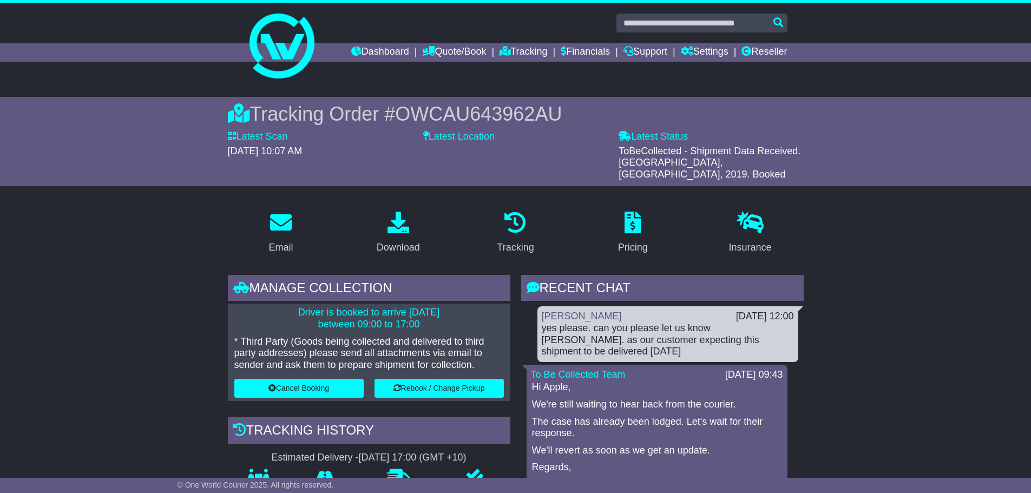 This screenshot has height=493, width=1031. Describe the element at coordinates (585, 52) in the screenshot. I see `a: Financials` at that location.